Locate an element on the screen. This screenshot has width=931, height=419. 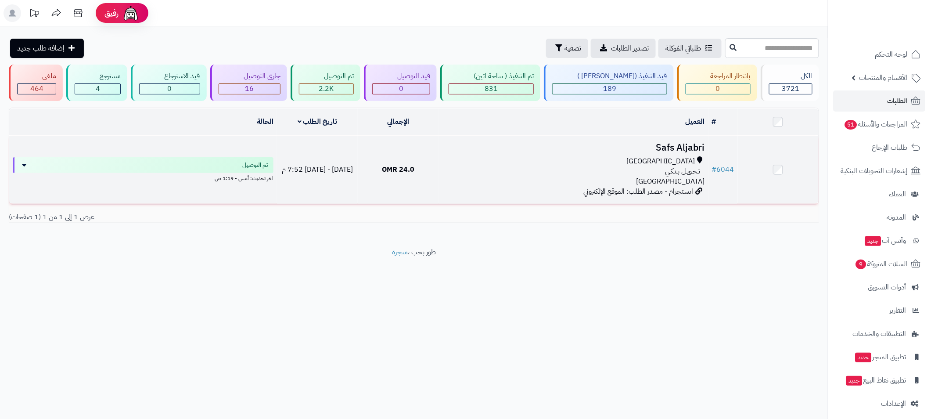
a: السلات المتروكة9 is located at coordinates (880, 264).